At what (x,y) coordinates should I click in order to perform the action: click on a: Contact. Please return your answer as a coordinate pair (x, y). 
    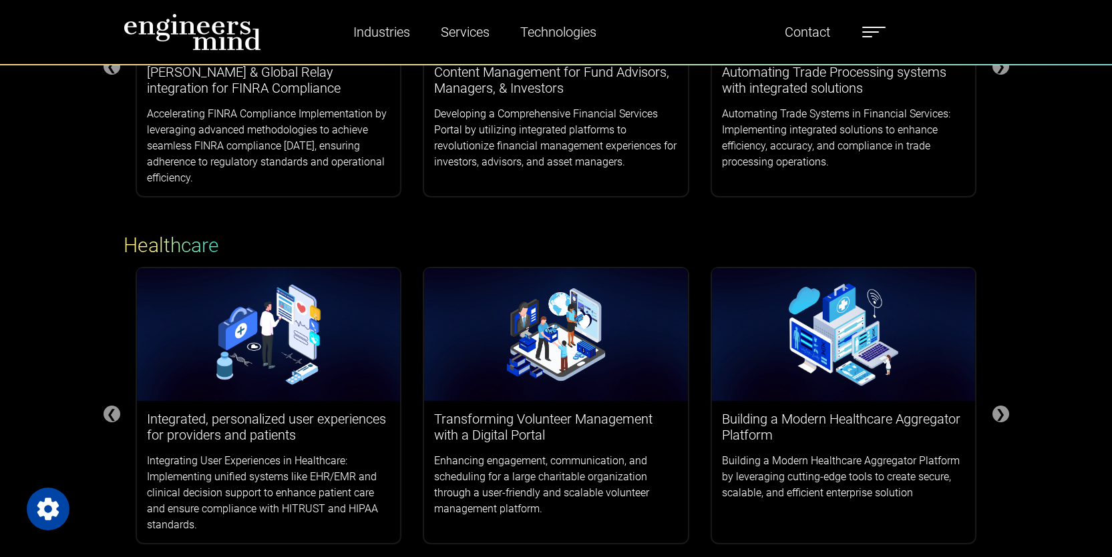
    Looking at the image, I should click on (807, 32).